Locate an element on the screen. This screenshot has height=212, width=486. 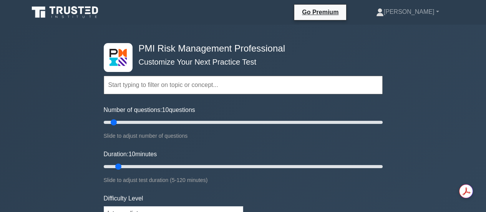
label: Number of questions: questions is located at coordinates (149, 110).